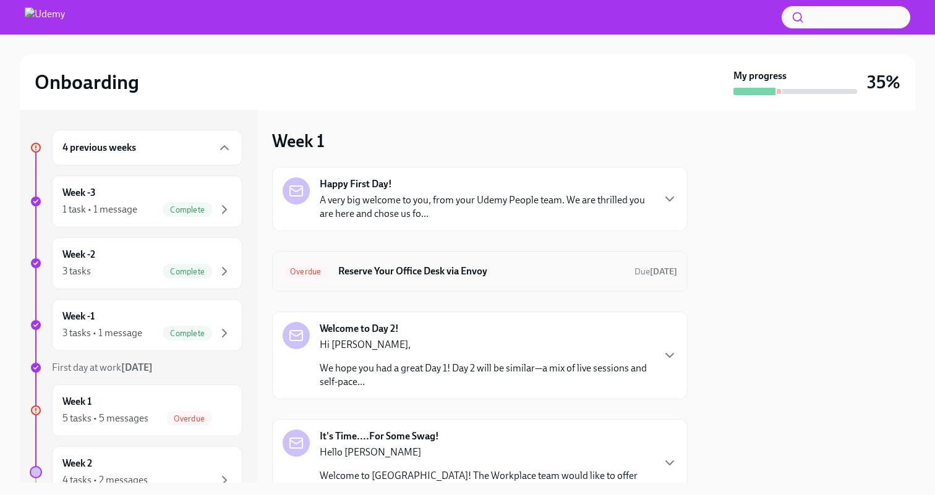 Image resolution: width=935 pixels, height=495 pixels. Describe the element at coordinates (655, 271) in the screenshot. I see `span: August 30th, 2025 13:00` at that location.